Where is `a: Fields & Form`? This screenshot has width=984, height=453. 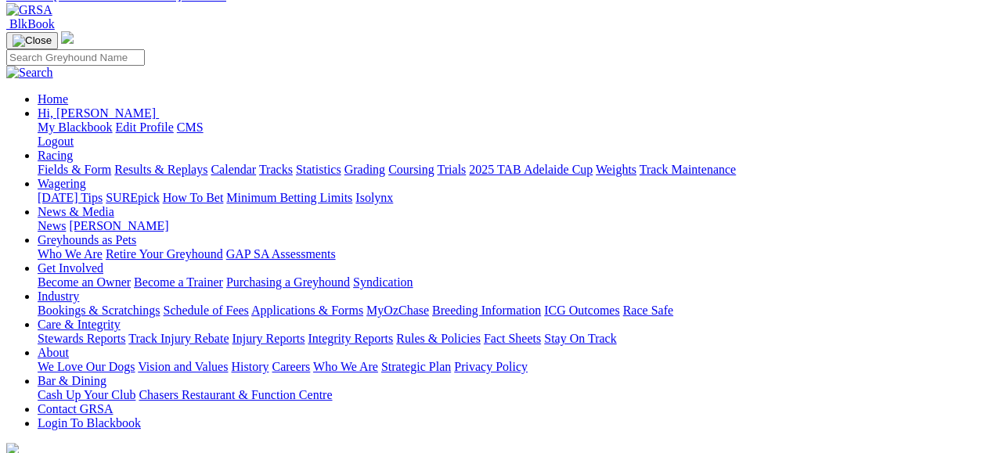 a: Fields & Form is located at coordinates (74, 169).